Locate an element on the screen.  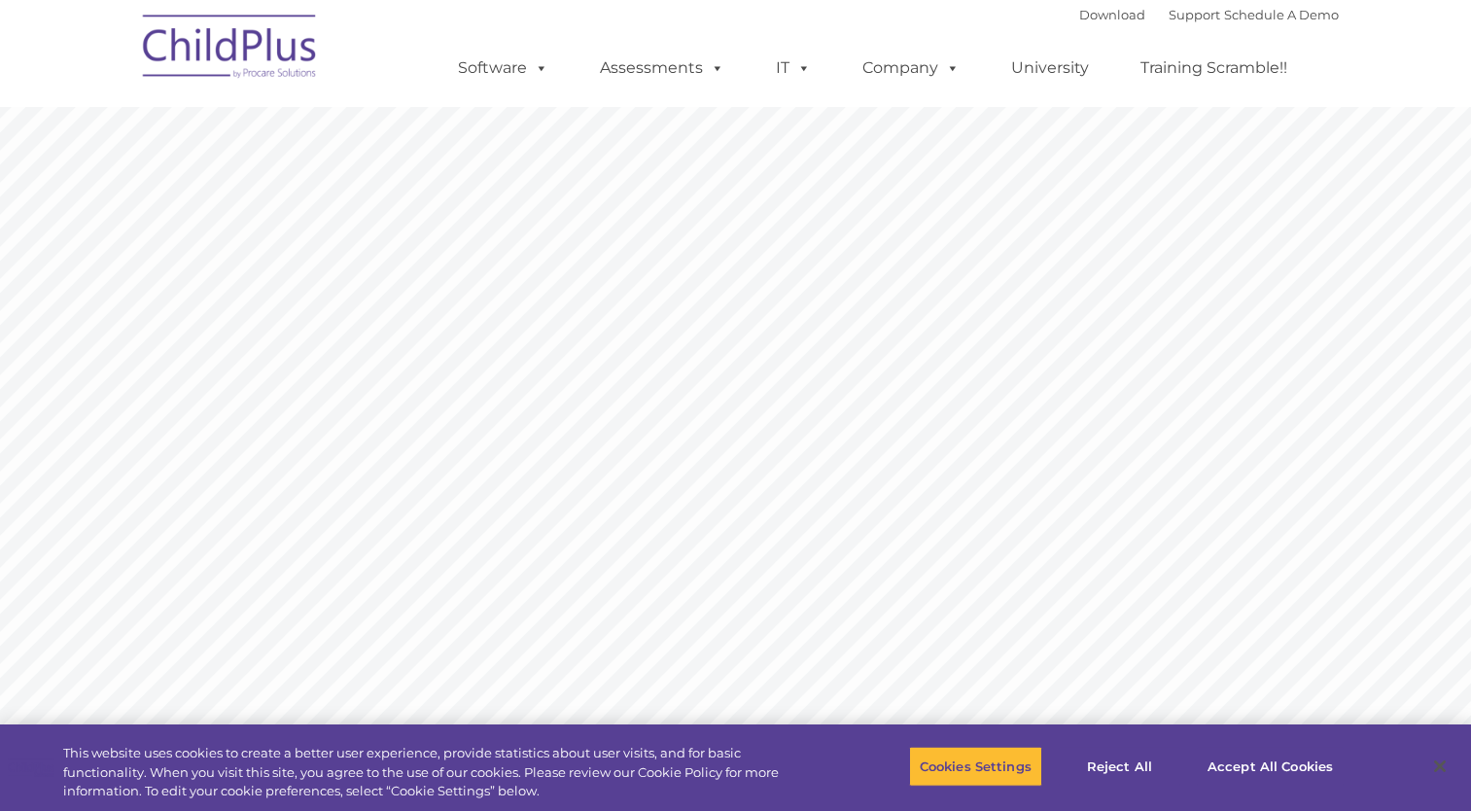
button: Accept All Cookies is located at coordinates (1269, 766).